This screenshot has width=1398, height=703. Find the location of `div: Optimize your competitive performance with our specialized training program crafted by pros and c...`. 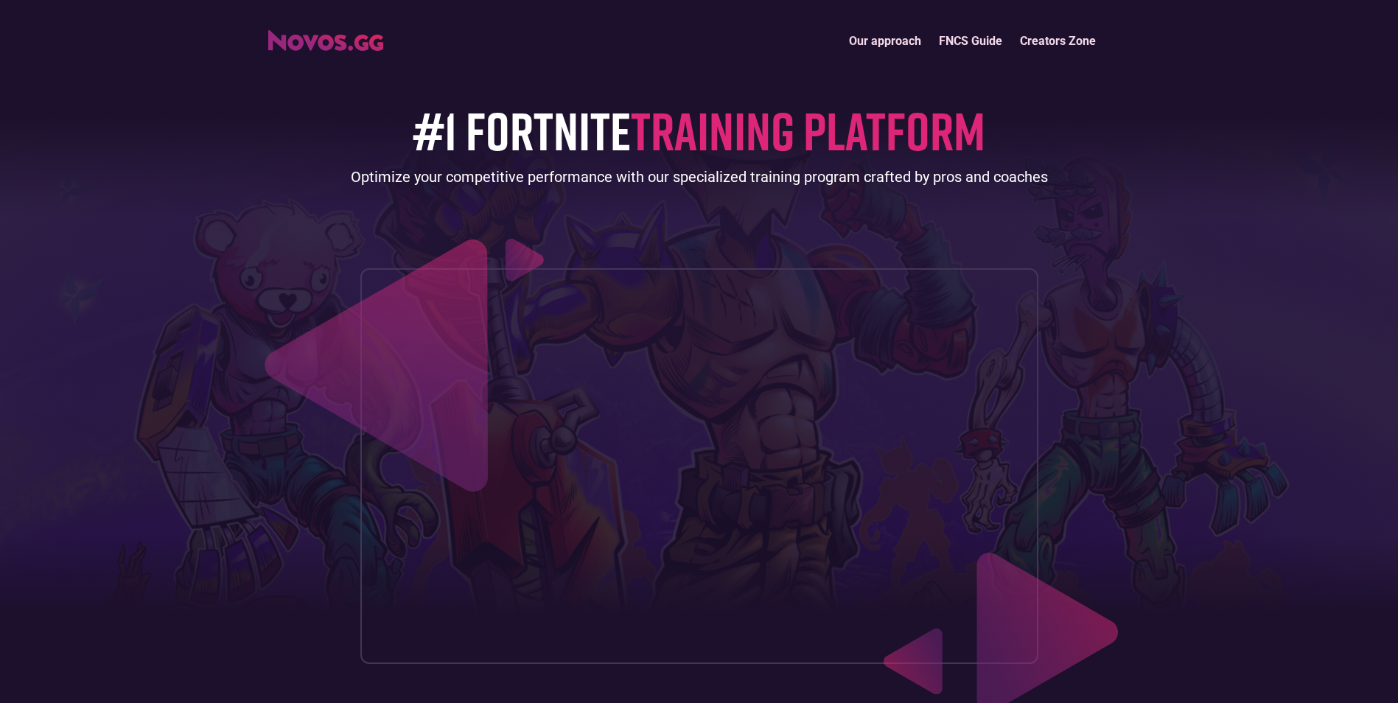

div: Optimize your competitive performance with our specialized training program crafted by pros and c... is located at coordinates (700, 177).